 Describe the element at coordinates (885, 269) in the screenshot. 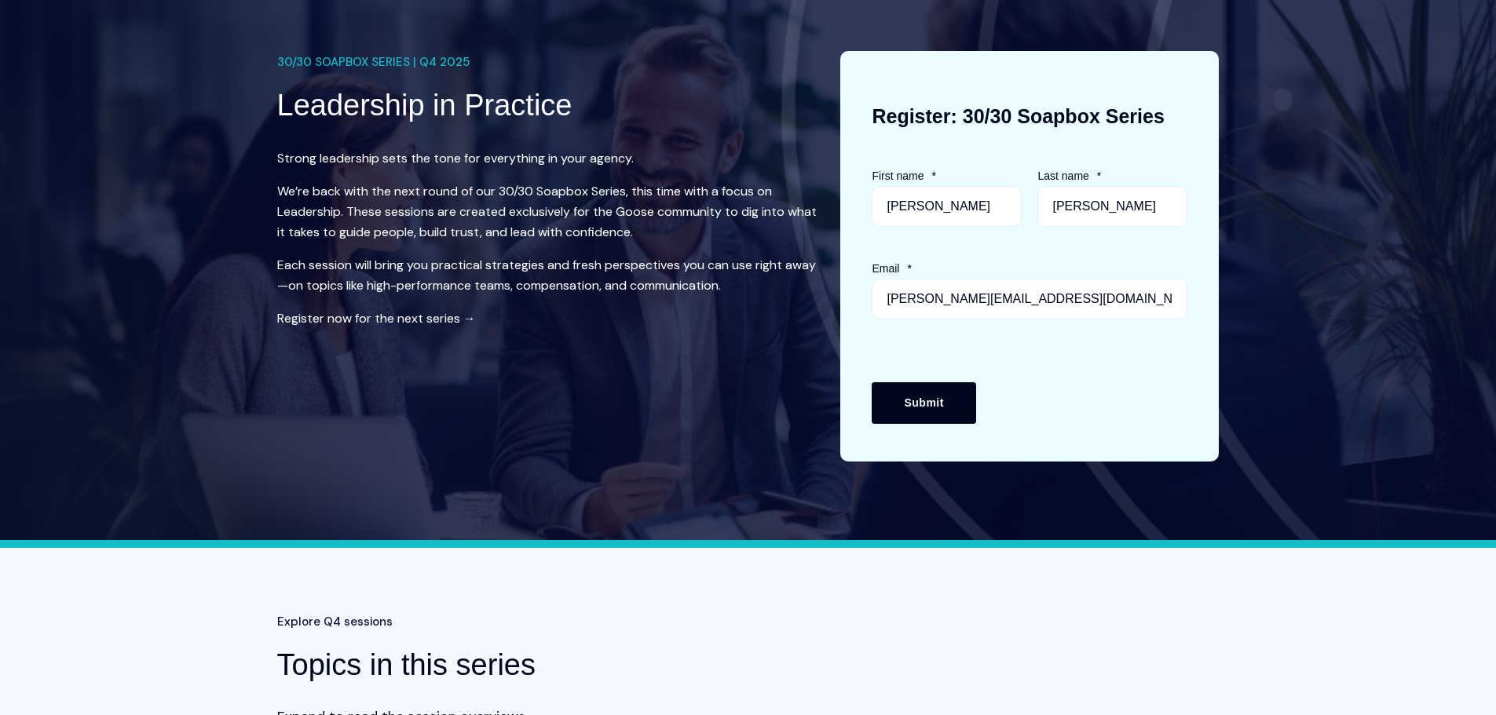

I see `span: Email` at that location.